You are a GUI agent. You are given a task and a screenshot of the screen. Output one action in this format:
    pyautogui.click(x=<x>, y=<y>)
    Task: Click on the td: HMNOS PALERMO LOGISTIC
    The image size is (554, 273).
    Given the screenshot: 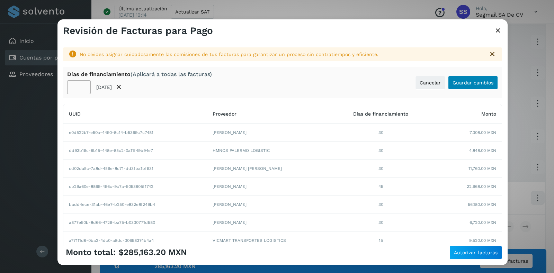 What is the action you would take?
    pyautogui.click(x=269, y=151)
    